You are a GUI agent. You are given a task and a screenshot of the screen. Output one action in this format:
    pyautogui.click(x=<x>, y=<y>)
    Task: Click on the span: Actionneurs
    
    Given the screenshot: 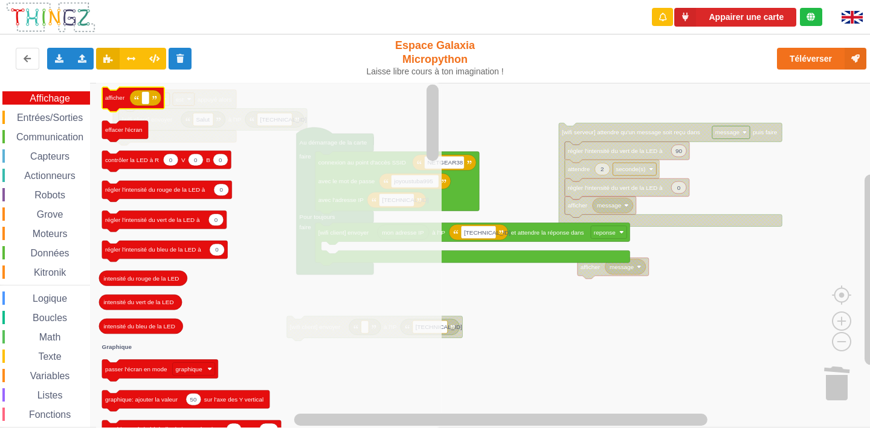 What is the action you would take?
    pyautogui.click(x=50, y=175)
    